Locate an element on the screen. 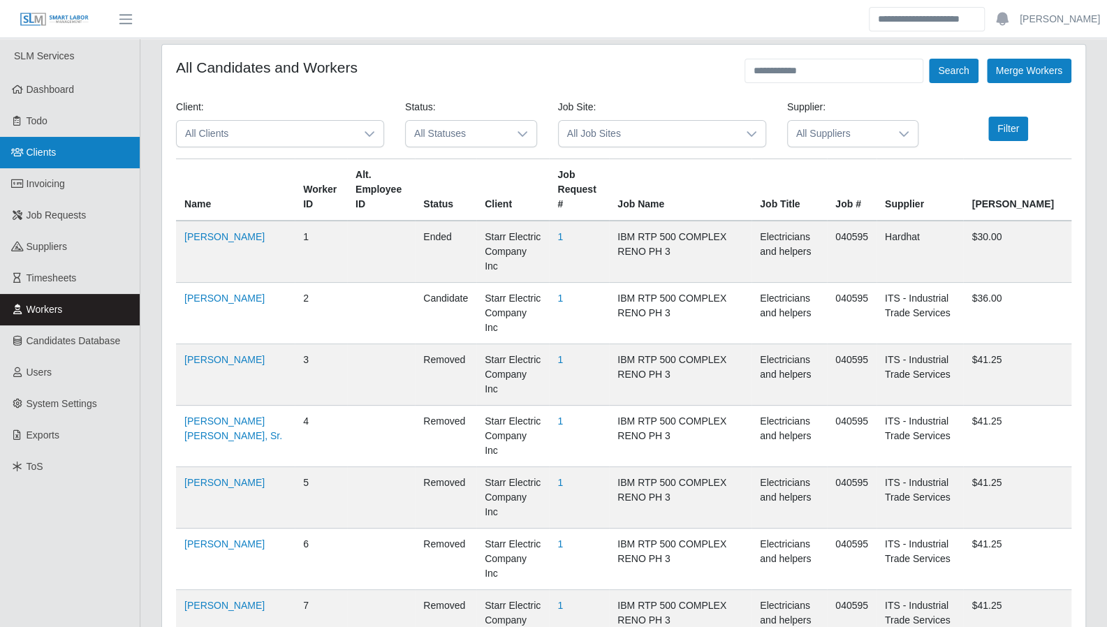 The width and height of the screenshot is (1107, 627). span: Exports is located at coordinates (43, 435).